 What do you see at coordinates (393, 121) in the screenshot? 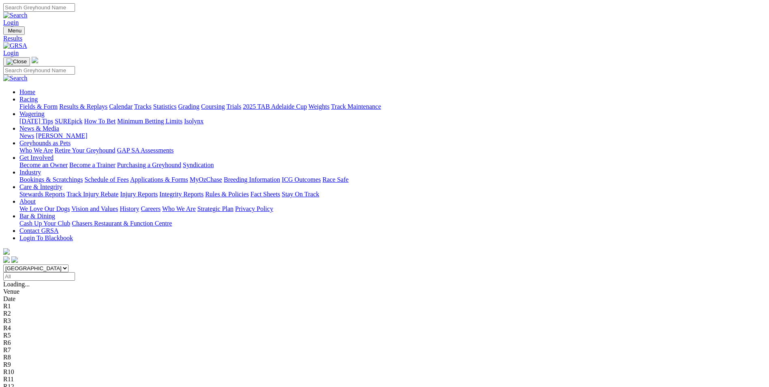
I see `div: Wagering` at bounding box center [393, 121].